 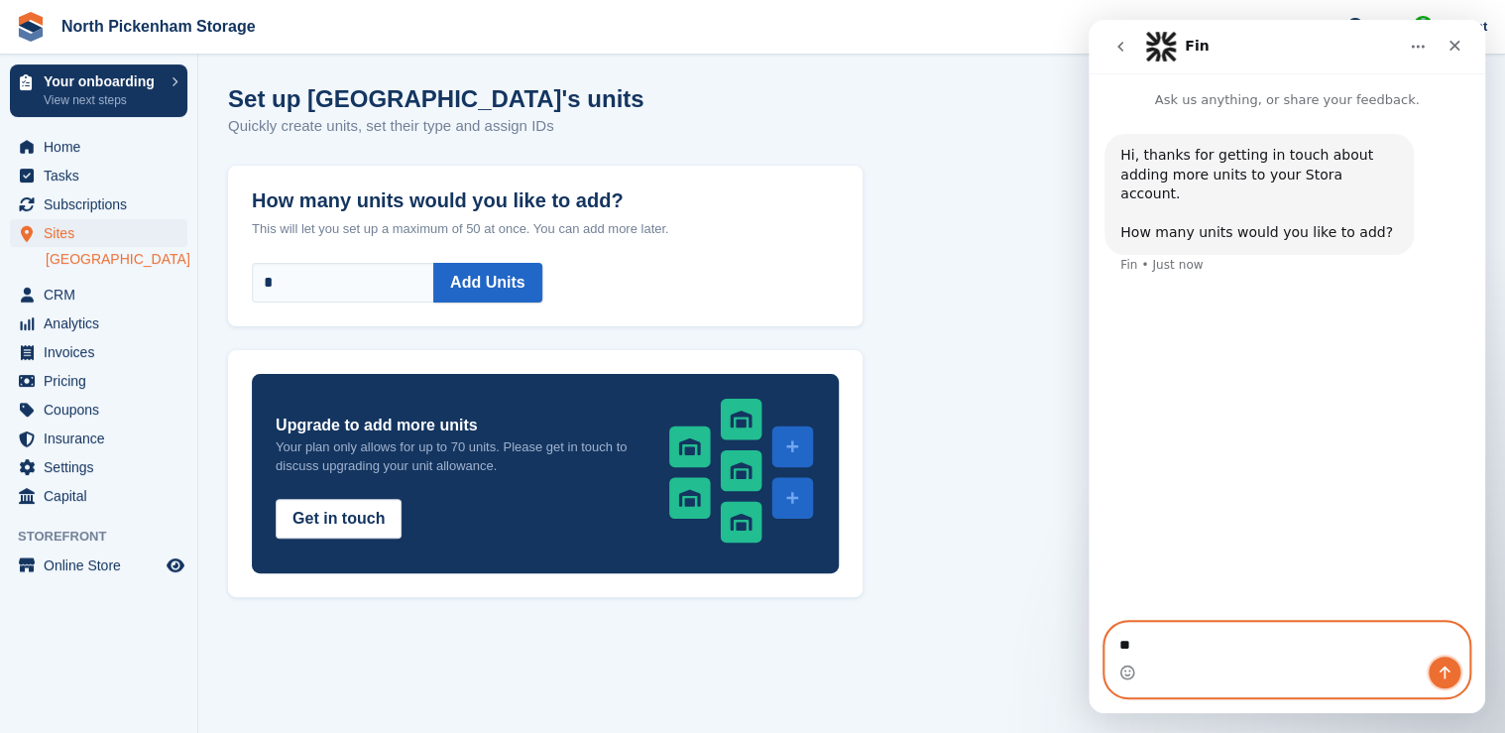 I want to click on textarea: Message…, so click(x=198, y=620).